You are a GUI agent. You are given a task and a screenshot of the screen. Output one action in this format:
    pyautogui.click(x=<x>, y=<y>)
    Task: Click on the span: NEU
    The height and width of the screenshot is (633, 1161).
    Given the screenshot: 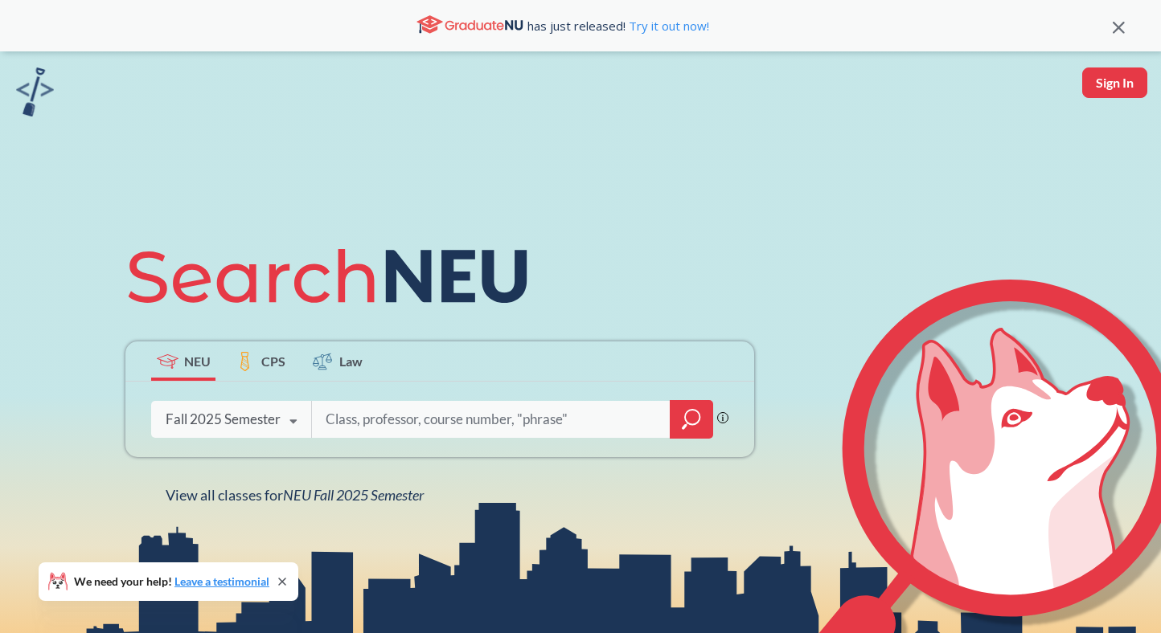 What is the action you would take?
    pyautogui.click(x=197, y=361)
    